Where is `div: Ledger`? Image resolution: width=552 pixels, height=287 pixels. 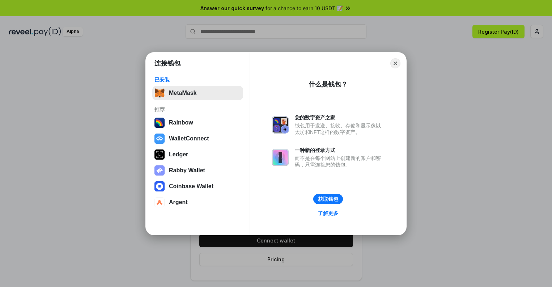
div: Ledger is located at coordinates (178, 155).